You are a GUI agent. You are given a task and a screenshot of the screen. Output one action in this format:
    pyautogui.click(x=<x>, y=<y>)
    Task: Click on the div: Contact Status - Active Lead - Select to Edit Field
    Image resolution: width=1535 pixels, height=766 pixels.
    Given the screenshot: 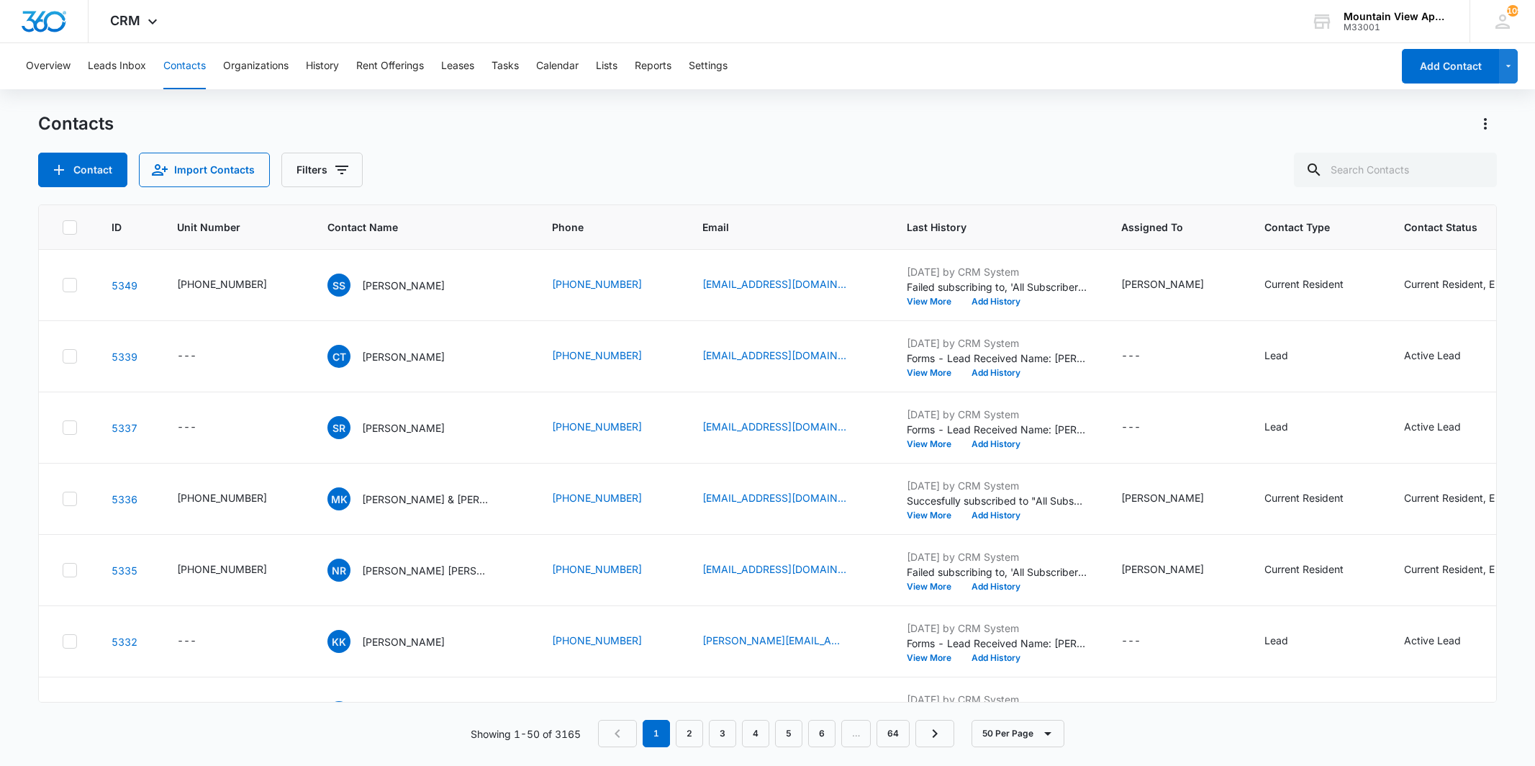 What is the action you would take?
    pyautogui.click(x=1445, y=427)
    